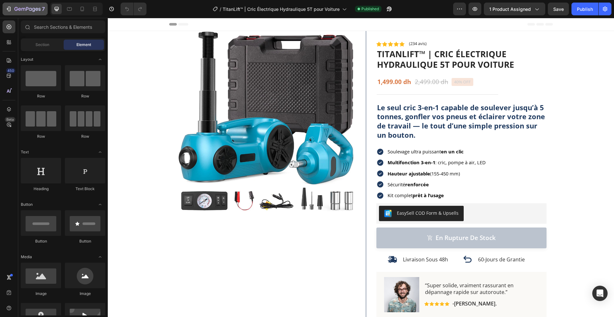 This screenshot has width=614, height=317. I want to click on div: Text Block, so click(85, 189).